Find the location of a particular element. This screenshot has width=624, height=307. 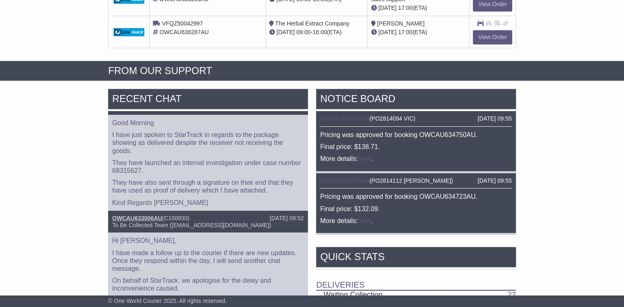

a: 22 is located at coordinates (512, 294).